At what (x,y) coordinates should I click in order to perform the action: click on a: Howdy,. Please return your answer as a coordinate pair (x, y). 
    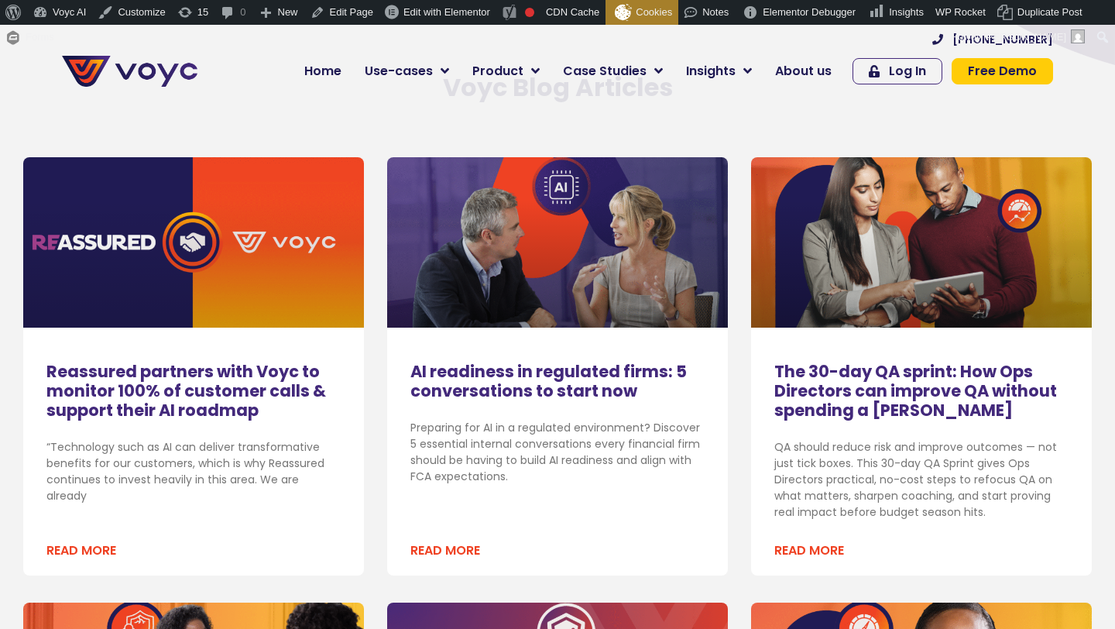
    Looking at the image, I should click on (1018, 37).